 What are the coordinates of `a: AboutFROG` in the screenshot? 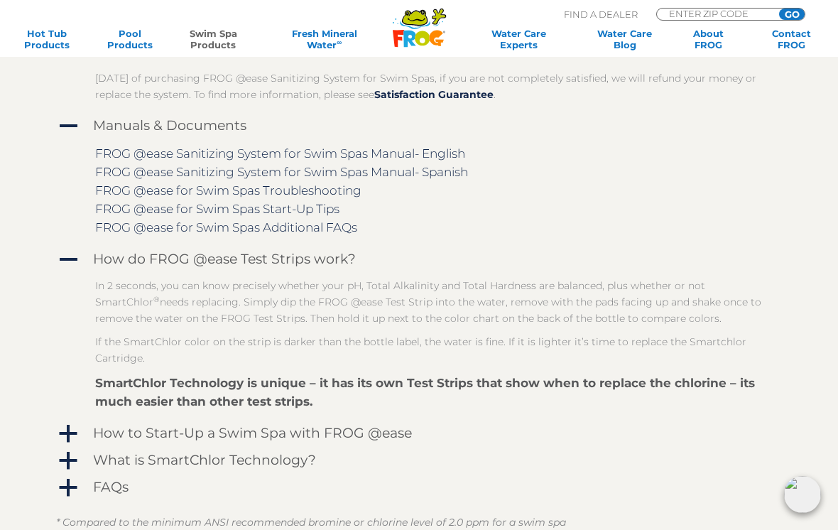 It's located at (708, 39).